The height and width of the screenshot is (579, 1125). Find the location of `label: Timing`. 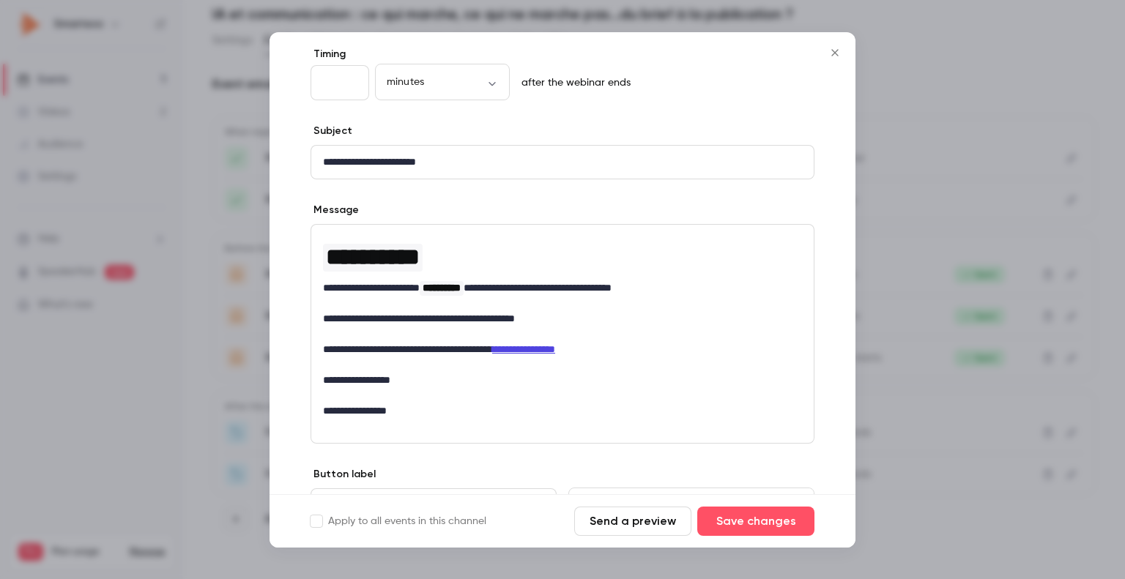

label: Timing is located at coordinates (562, 54).